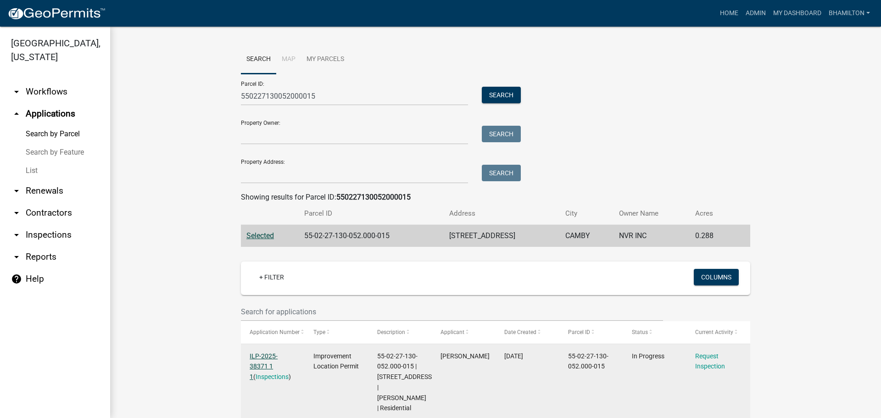  I want to click on th: Parcel ID, so click(371, 213).